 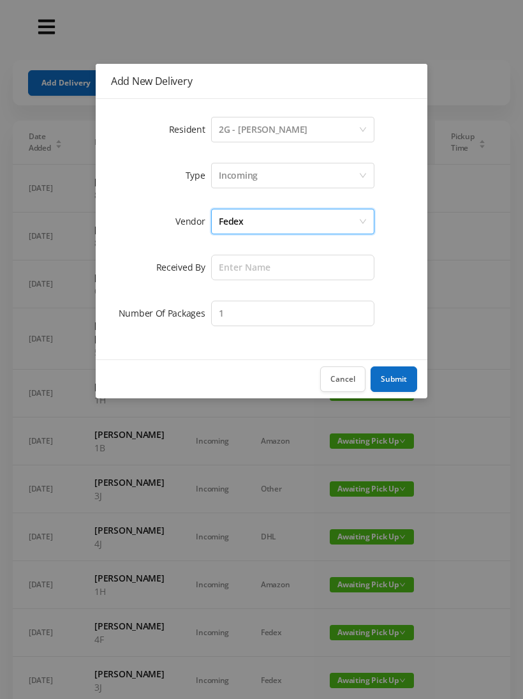 I want to click on div: Add New Delivery, so click(x=262, y=81).